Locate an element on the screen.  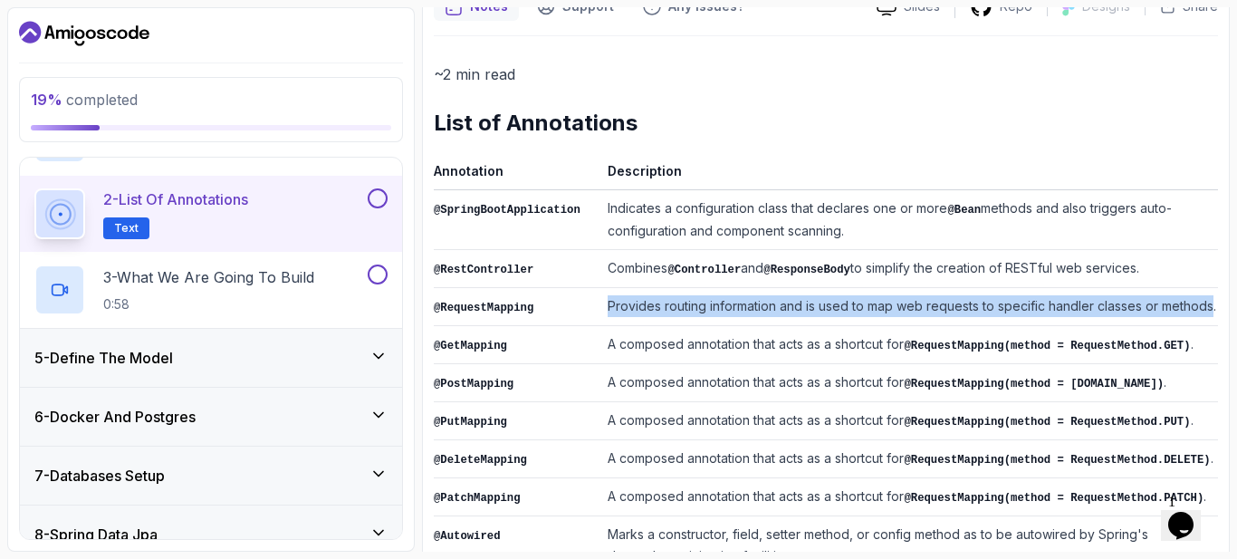
p: 0:58 is located at coordinates (208, 304).